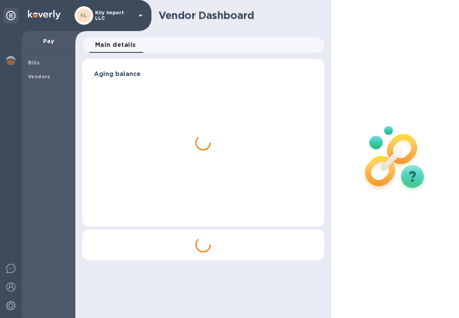 The image size is (459, 318). Describe the element at coordinates (84, 15) in the screenshot. I see `b: KL` at that location.